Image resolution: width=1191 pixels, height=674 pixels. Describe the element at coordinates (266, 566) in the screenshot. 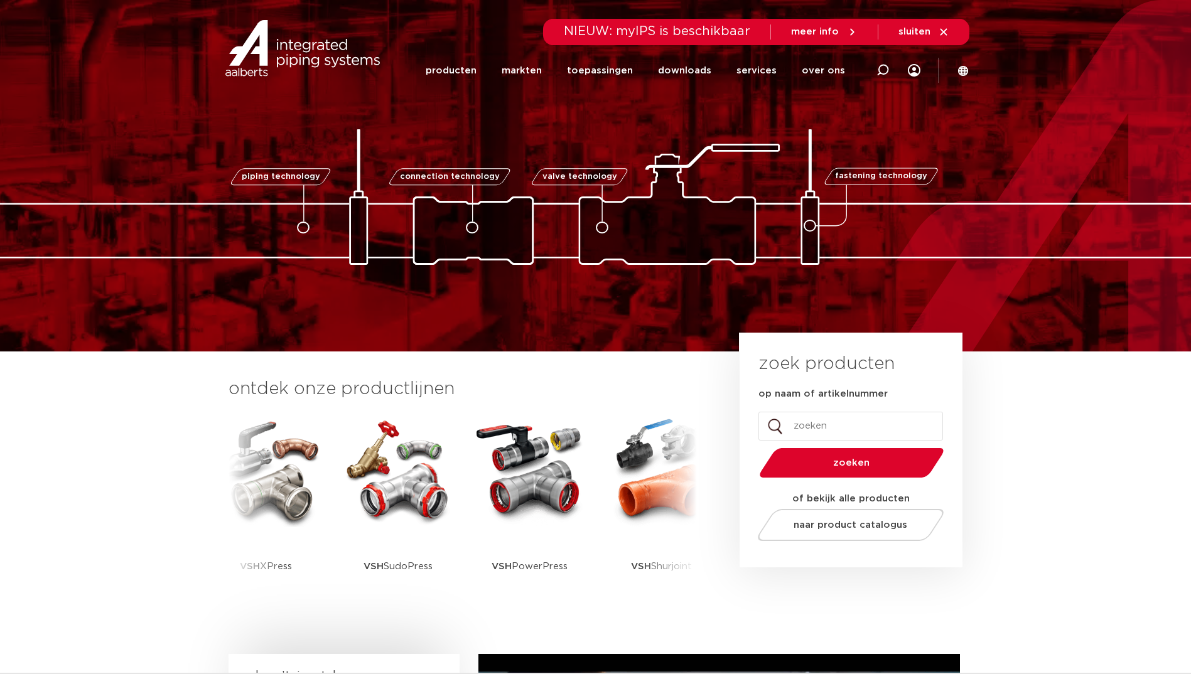

I see `p: XPress` at that location.